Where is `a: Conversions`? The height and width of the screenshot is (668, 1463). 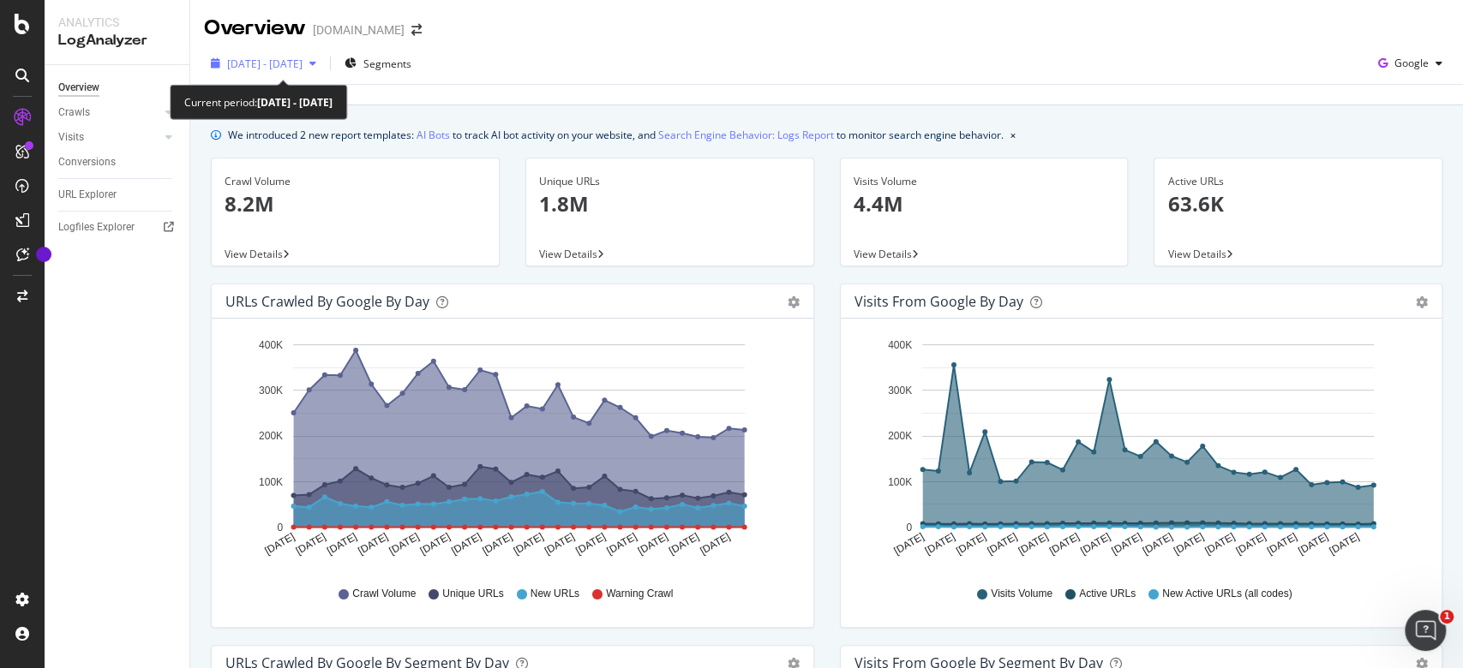 a: Conversions is located at coordinates (117, 162).